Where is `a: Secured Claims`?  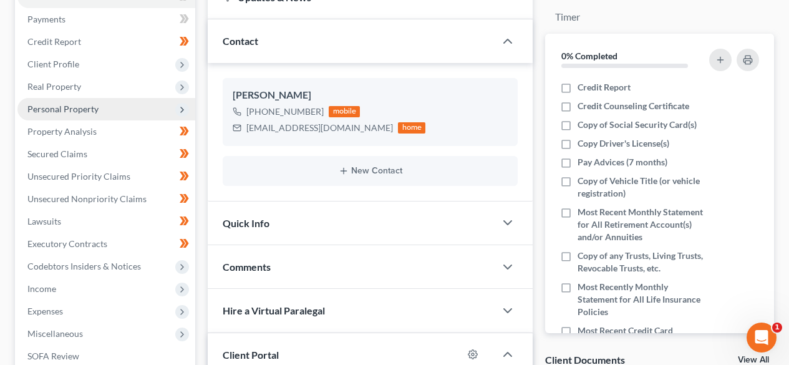 a: Secured Claims is located at coordinates (106, 154).